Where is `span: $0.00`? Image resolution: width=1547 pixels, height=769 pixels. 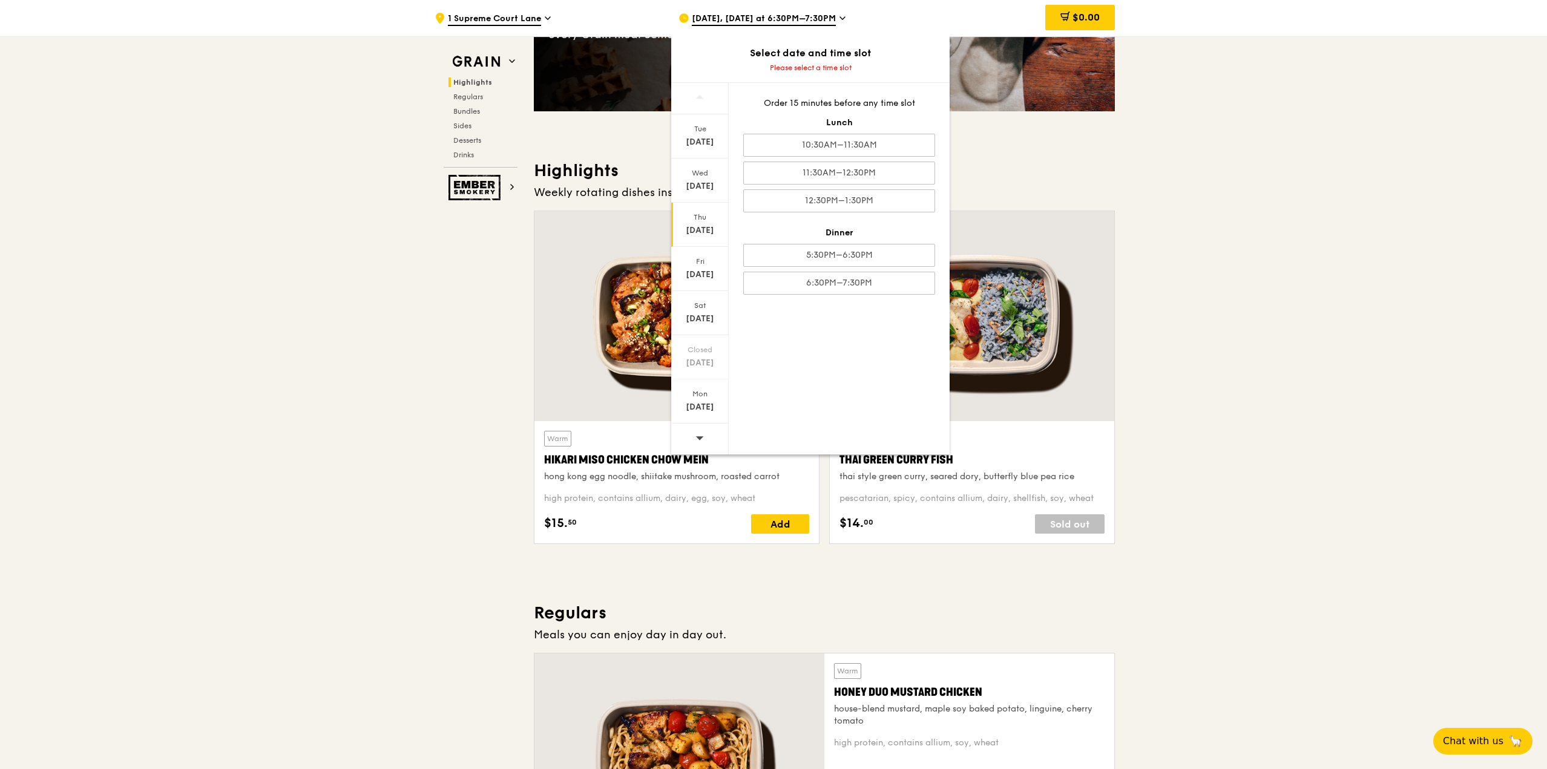
span: $0.00 is located at coordinates (1086, 17).